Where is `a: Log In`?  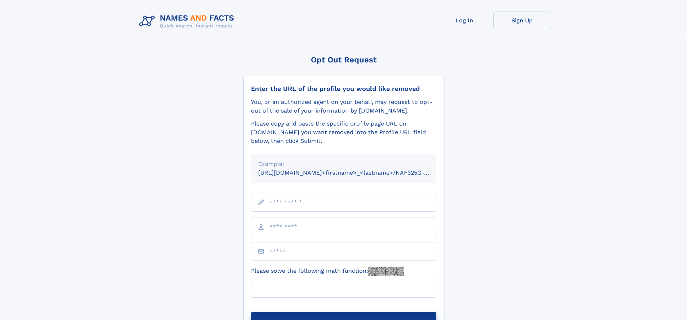 a: Log In is located at coordinates (464, 20).